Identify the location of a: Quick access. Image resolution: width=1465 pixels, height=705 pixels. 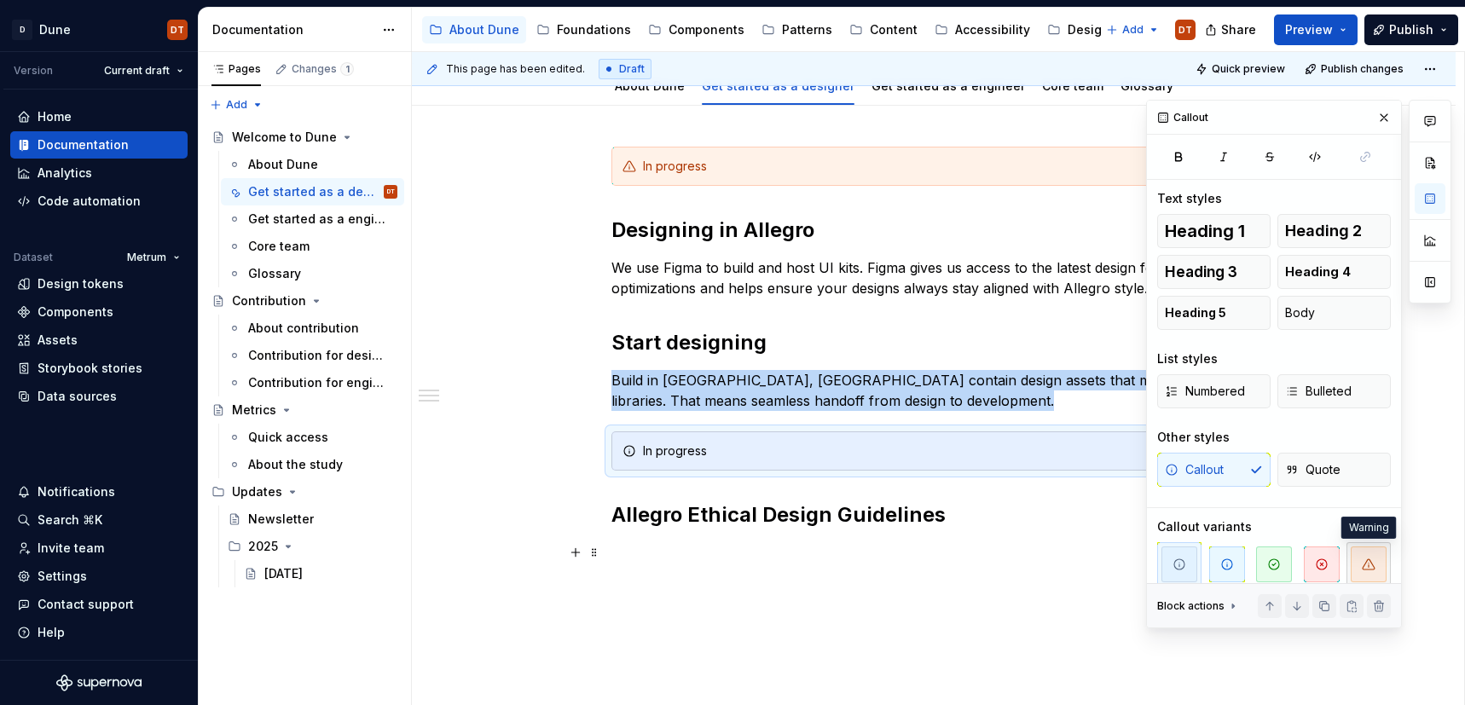
(312, 438).